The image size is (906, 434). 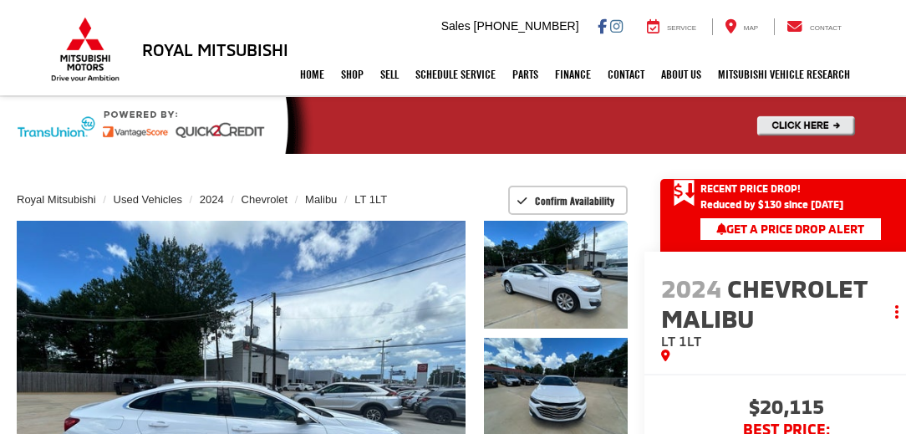 I want to click on span: Recent Price Drop!, so click(x=751, y=188).